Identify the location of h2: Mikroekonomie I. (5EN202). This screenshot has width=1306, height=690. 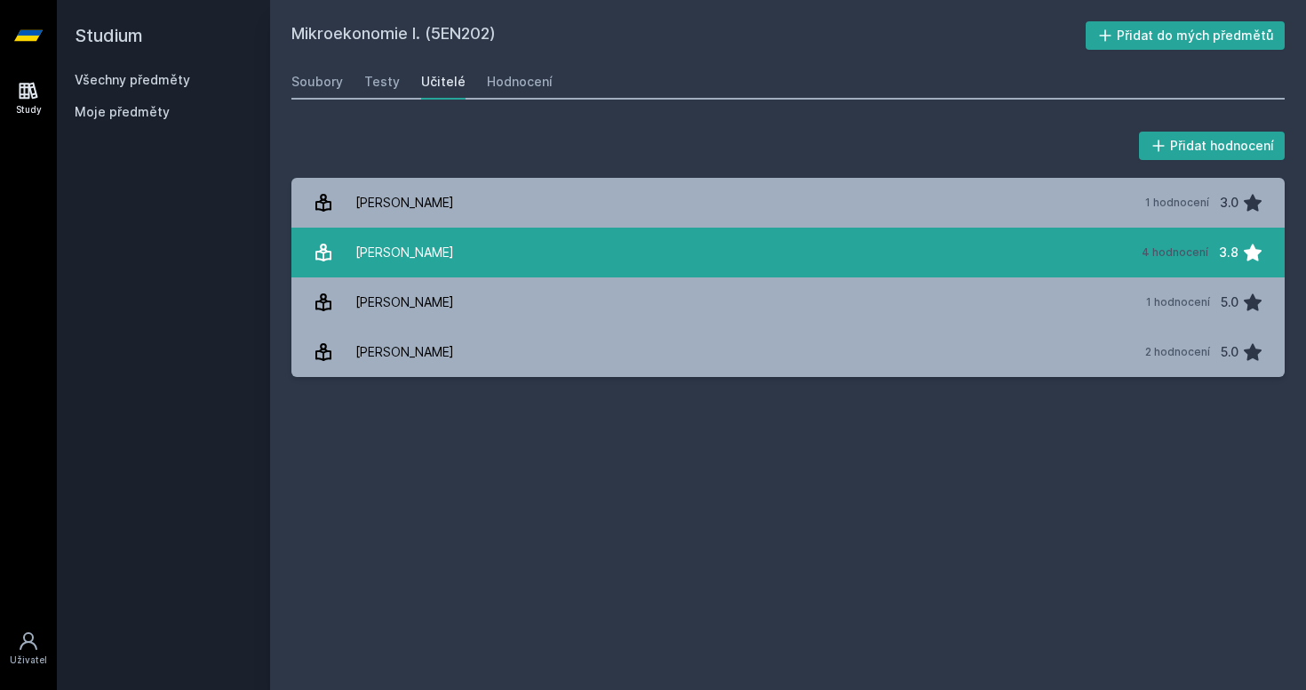
(689, 36).